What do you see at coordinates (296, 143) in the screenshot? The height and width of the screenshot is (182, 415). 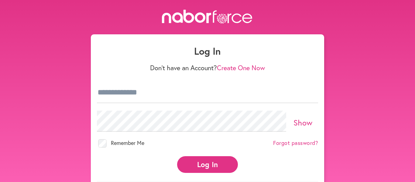 I see `a: Forgot password?` at bounding box center [296, 143].